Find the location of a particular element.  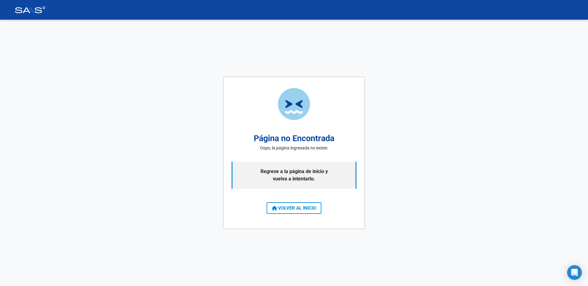

span: VOLVER AL INICIO is located at coordinates (294, 208).